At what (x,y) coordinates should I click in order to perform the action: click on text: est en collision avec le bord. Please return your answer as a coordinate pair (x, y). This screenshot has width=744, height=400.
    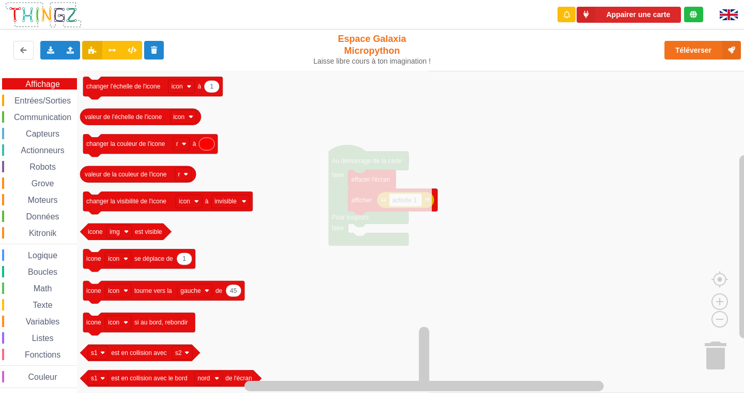
    Looking at the image, I should click on (149, 378).